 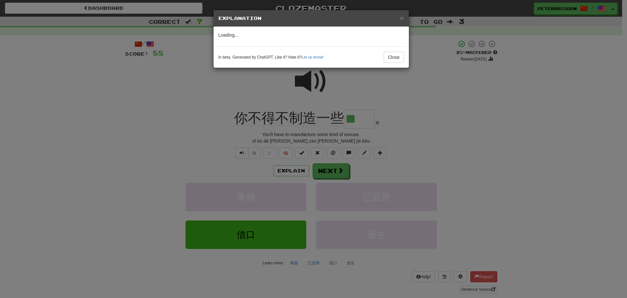 I want to click on small: In beta. Generated by ChatGPT. Like it? Hate it? !, so click(x=271, y=57).